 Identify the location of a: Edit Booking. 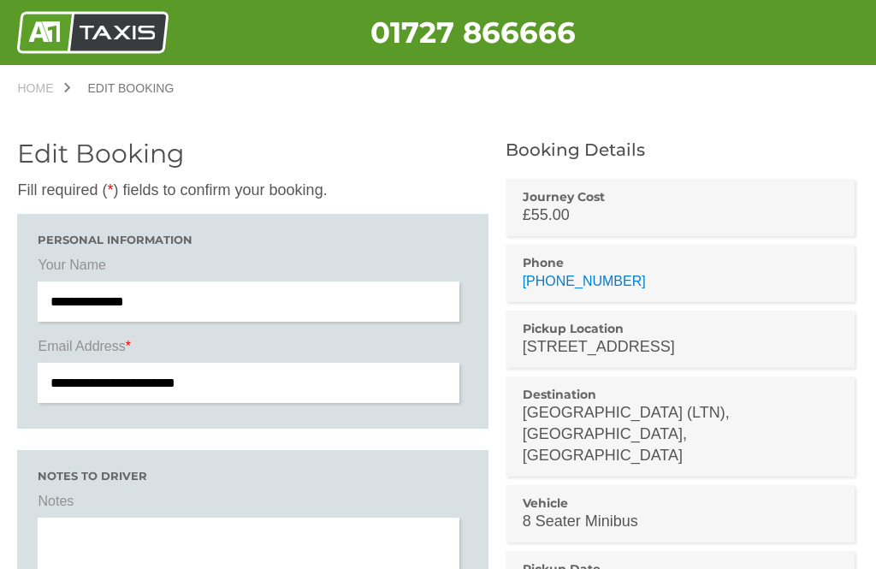
(130, 88).